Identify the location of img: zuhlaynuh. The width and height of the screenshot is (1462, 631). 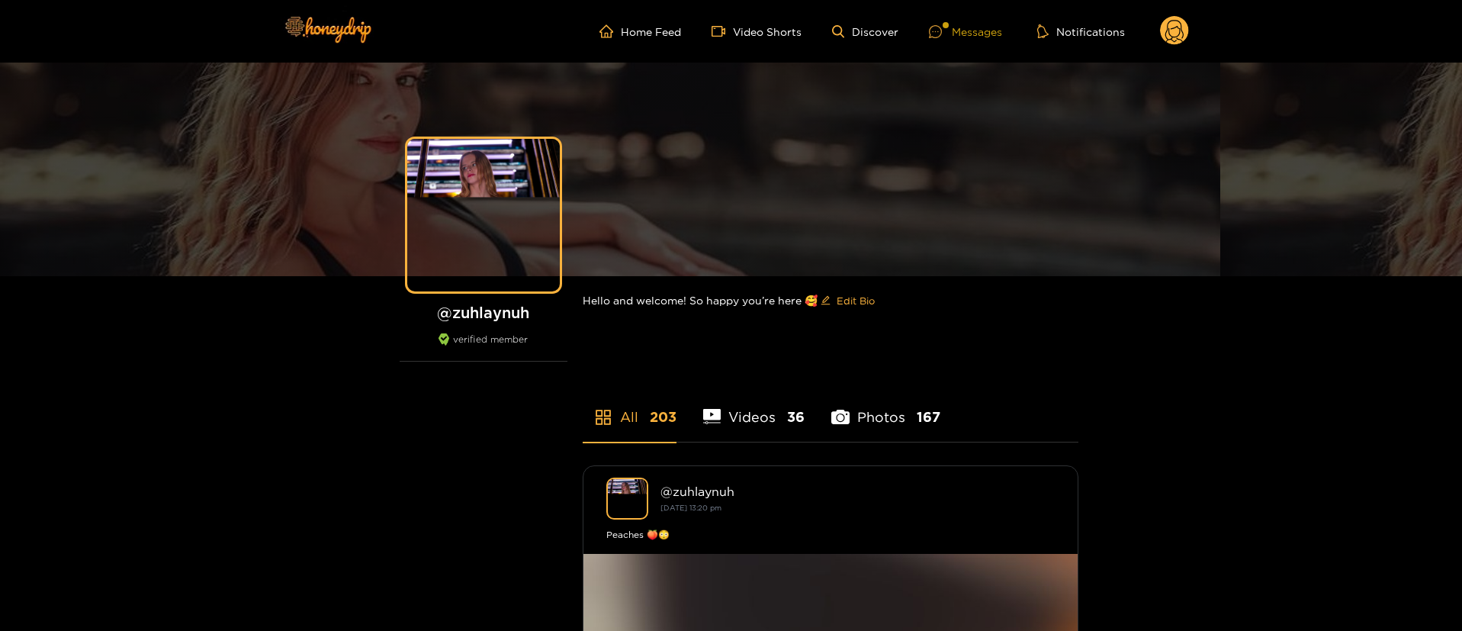
(627, 498).